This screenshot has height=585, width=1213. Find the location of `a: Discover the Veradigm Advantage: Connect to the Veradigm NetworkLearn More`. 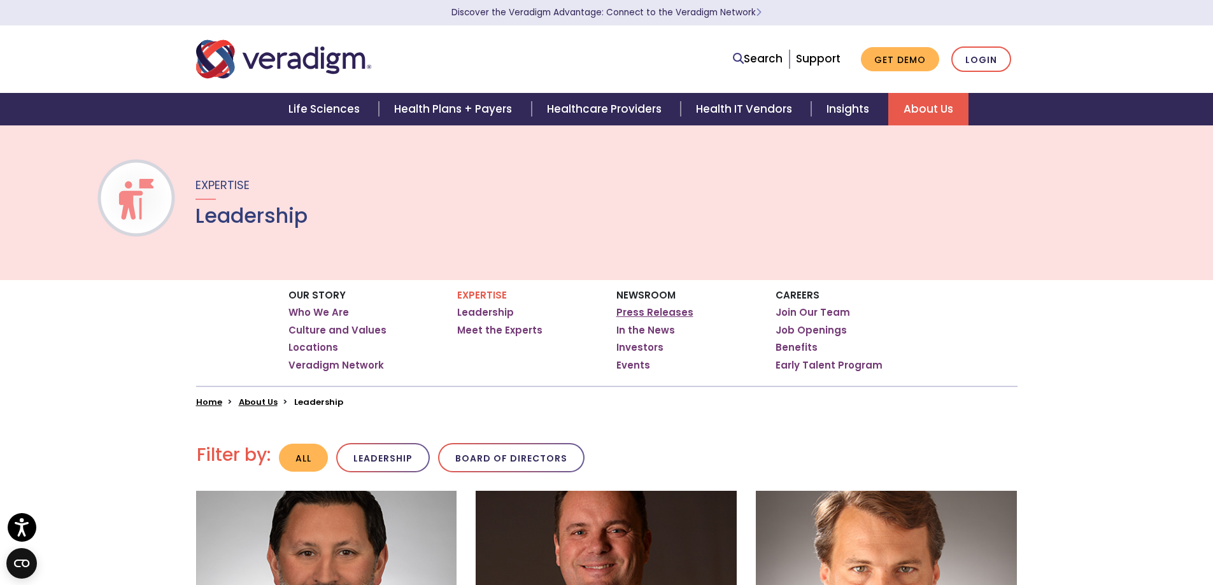

a: Discover the Veradigm Advantage: Connect to the Veradigm NetworkLearn More is located at coordinates (606, 12).